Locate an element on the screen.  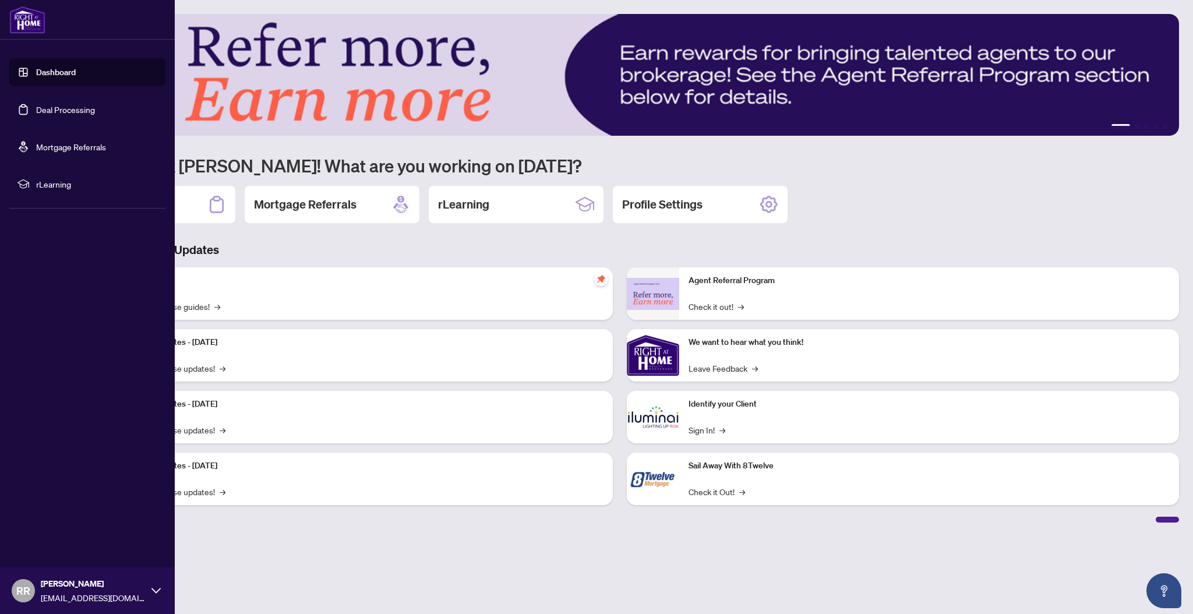
img: logo is located at coordinates (27, 20).